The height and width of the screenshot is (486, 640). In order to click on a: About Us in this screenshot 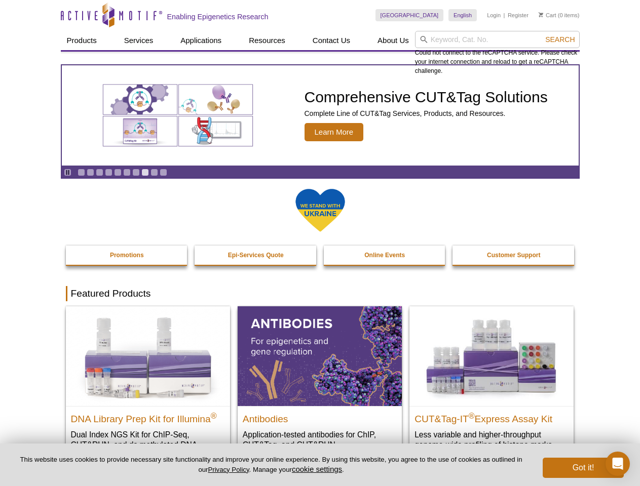, I will do `click(393, 41)`.